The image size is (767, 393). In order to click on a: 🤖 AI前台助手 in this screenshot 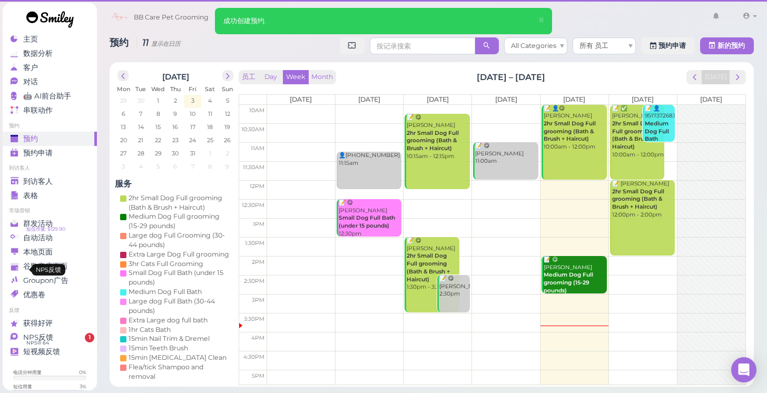, I will do `click(50, 96)`.